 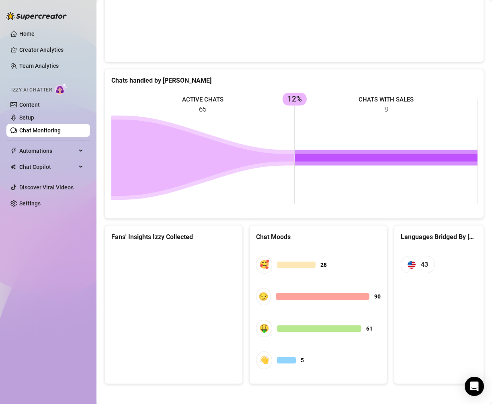 I want to click on a: Discover Viral Videos, so click(x=46, y=188).